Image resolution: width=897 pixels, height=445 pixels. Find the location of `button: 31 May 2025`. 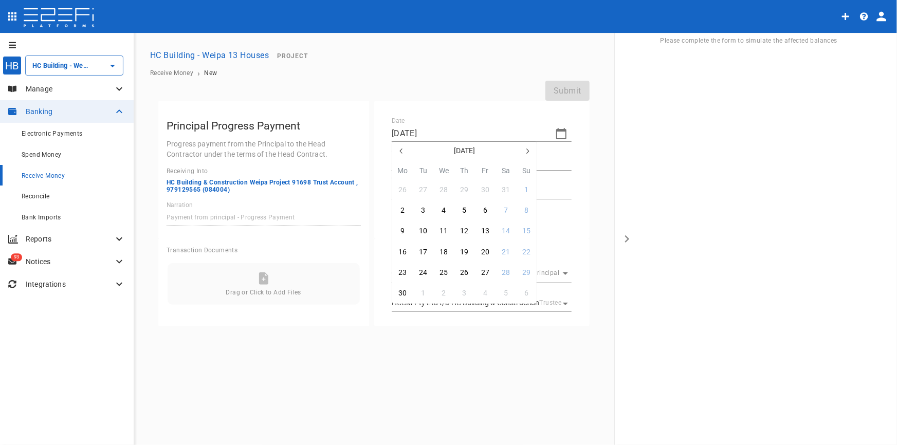

button: 31 May 2025 is located at coordinates (505, 190).